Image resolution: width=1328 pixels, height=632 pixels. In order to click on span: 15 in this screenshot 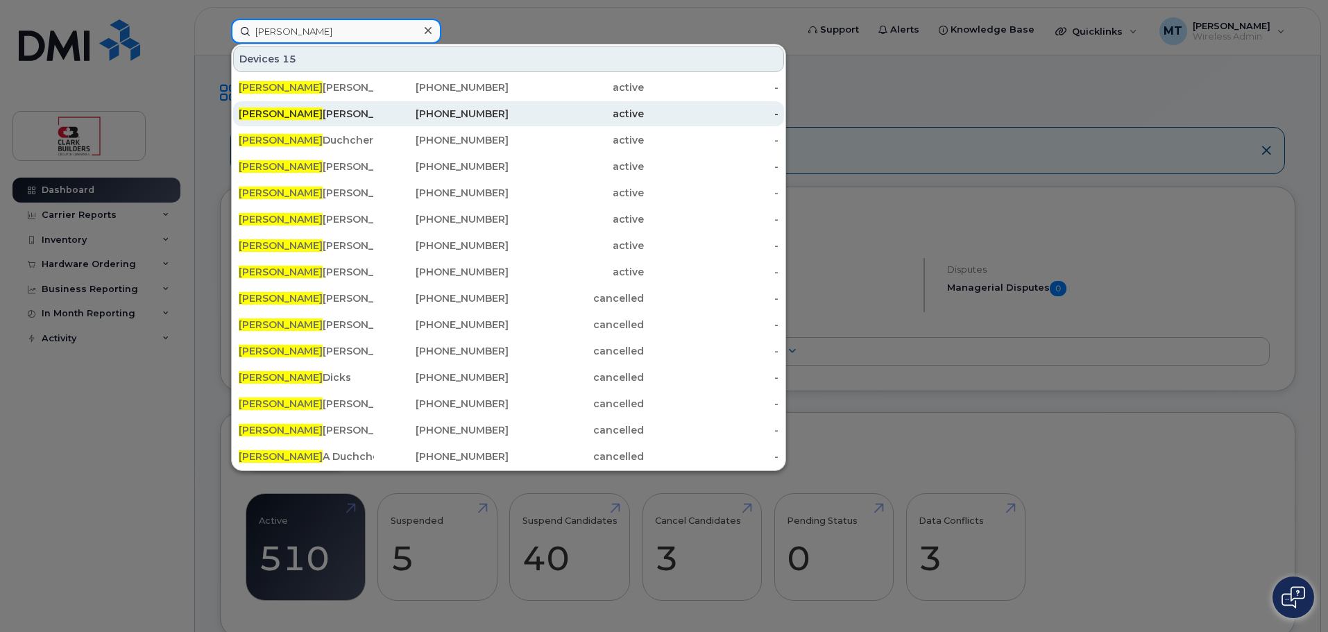, I will do `click(289, 59)`.